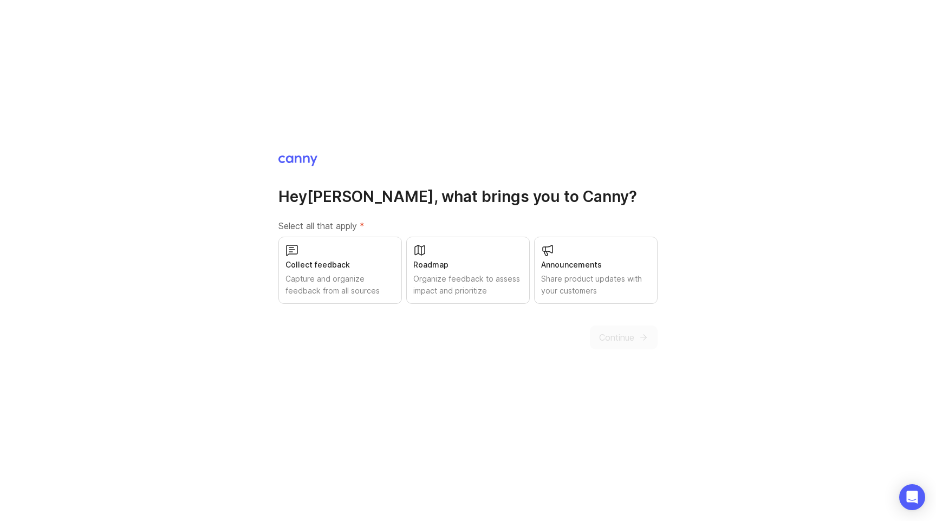 The width and height of the screenshot is (936, 521). Describe the element at coordinates (596, 285) in the screenshot. I see `div: Share product updates with your customers` at that location.